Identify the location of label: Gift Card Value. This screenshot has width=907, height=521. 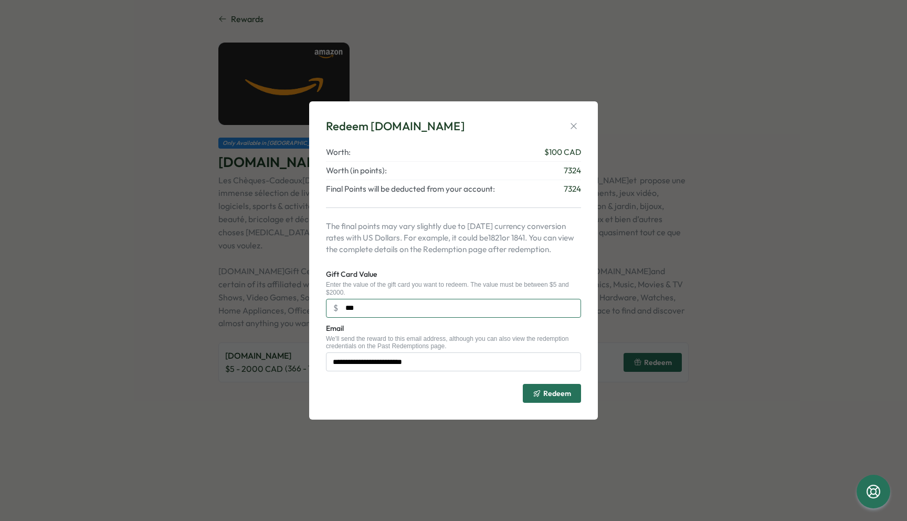
(351, 274).